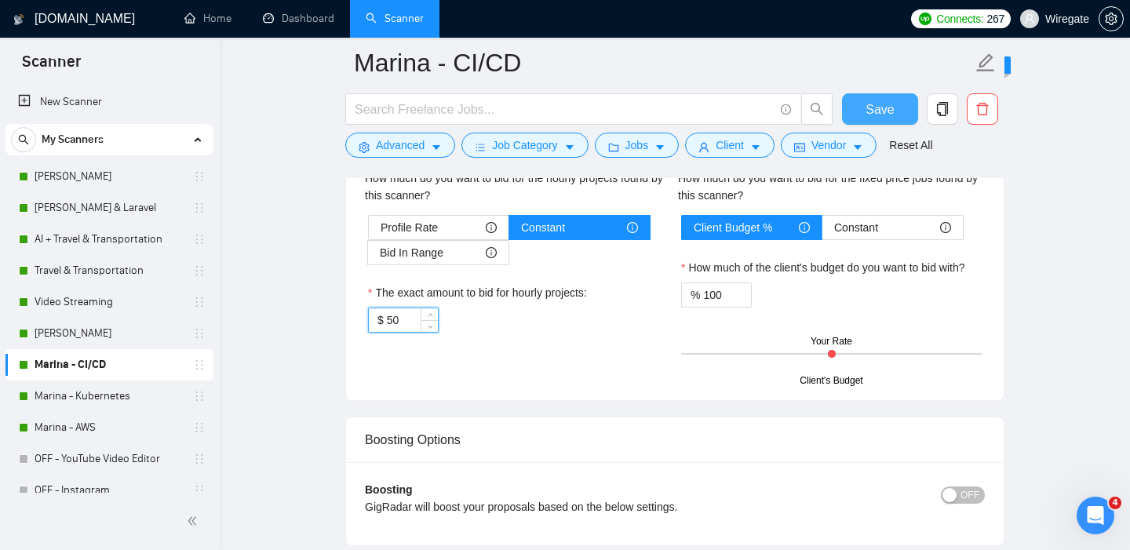 The image size is (1130, 550). Describe the element at coordinates (208, 18) in the screenshot. I see `a: homeHome` at that location.